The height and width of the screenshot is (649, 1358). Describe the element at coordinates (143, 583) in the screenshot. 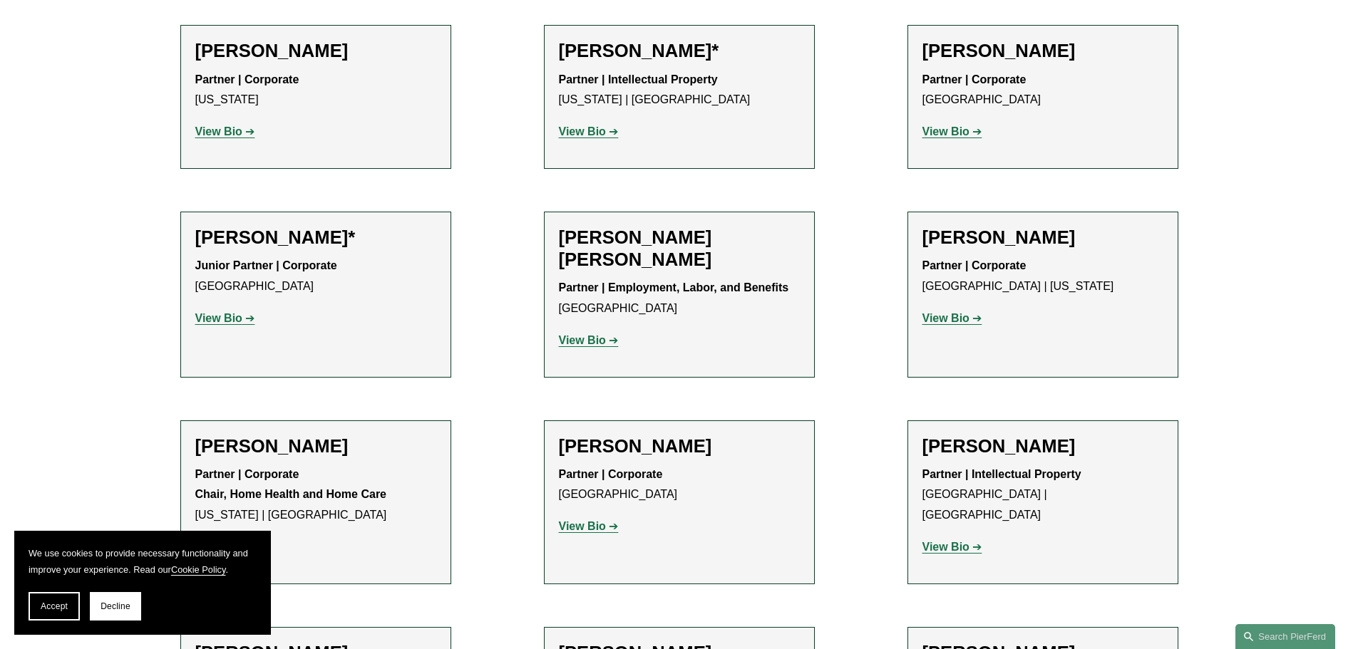

I see `section: Cookie banner` at that location.